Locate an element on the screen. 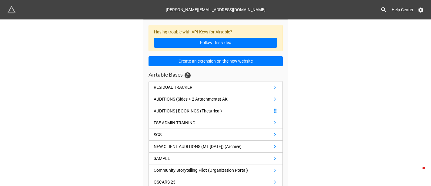 This screenshot has width=431, height=186. div: Having trouble with API Keys for Airtable? is located at coordinates (216, 38).